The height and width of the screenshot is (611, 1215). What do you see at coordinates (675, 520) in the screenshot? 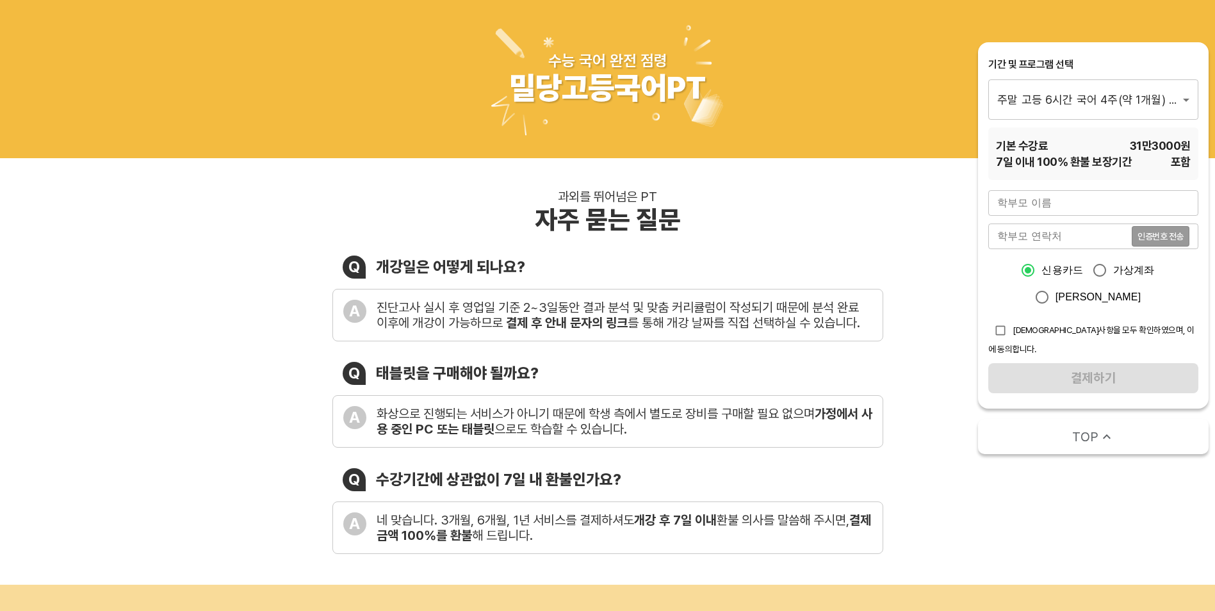
I see `b: 개강 후 7일 이내` at bounding box center [675, 520].